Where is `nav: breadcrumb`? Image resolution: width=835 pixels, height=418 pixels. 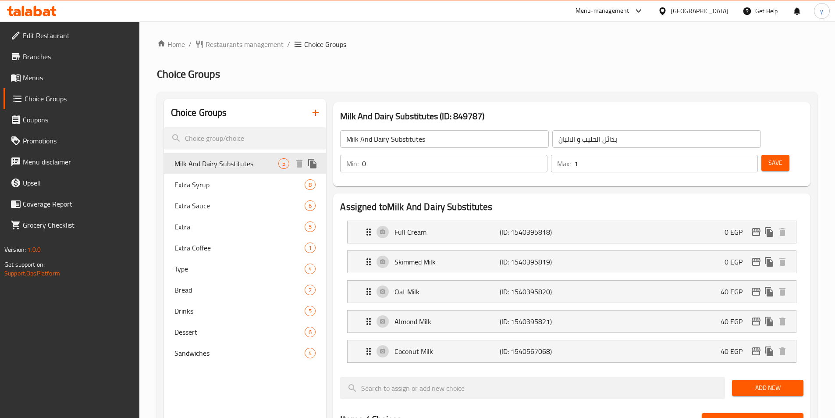
nav: breadcrumb is located at coordinates (487, 44).